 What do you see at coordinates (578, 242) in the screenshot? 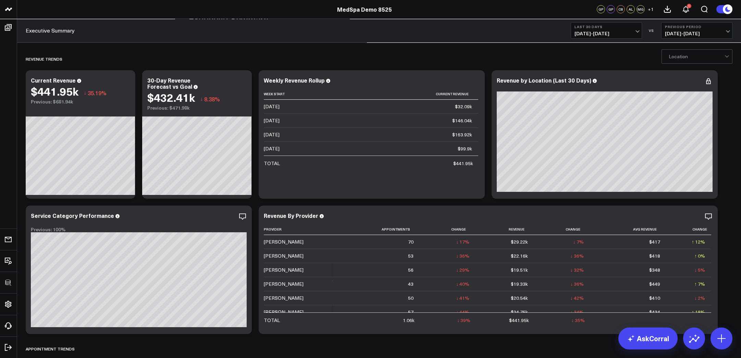
I see `div: ↓ 7%` at bounding box center [578, 242].